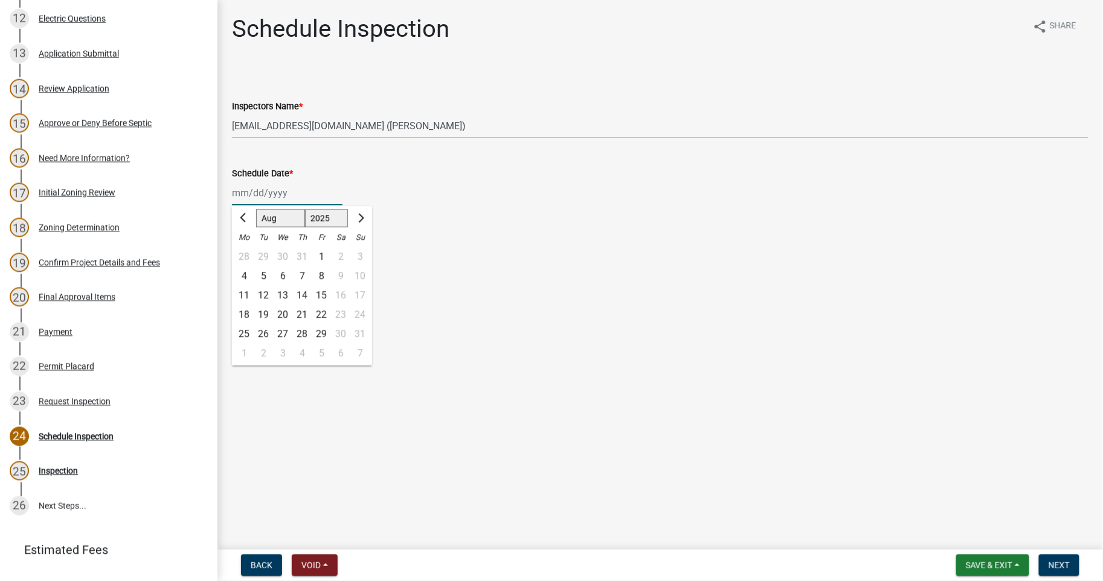 The width and height of the screenshot is (1103, 581). What do you see at coordinates (302, 276) in the screenshot?
I see `div: Thursday, August 7, 2025` at bounding box center [302, 276].